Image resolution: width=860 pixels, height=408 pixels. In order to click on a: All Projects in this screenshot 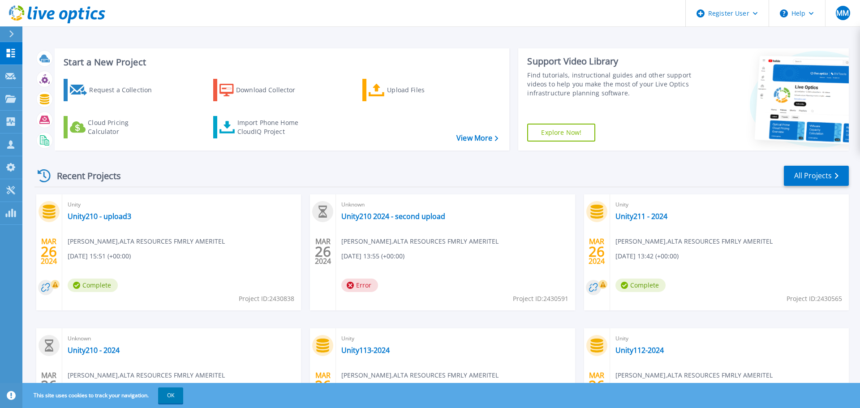, I will do `click(816, 176)`.